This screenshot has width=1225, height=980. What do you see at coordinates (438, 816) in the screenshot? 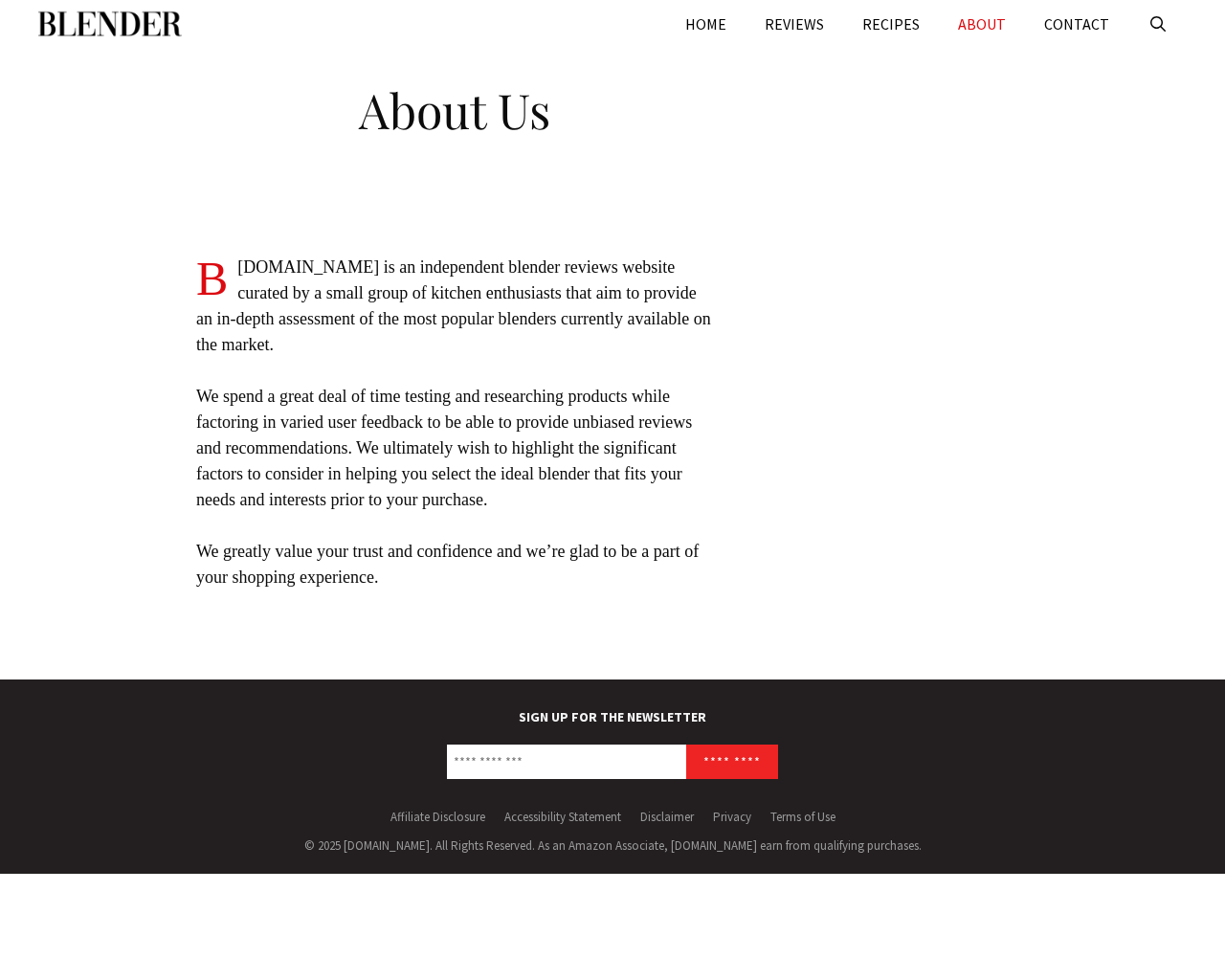
I see `a: Affiliate Disclosure` at bounding box center [438, 816].